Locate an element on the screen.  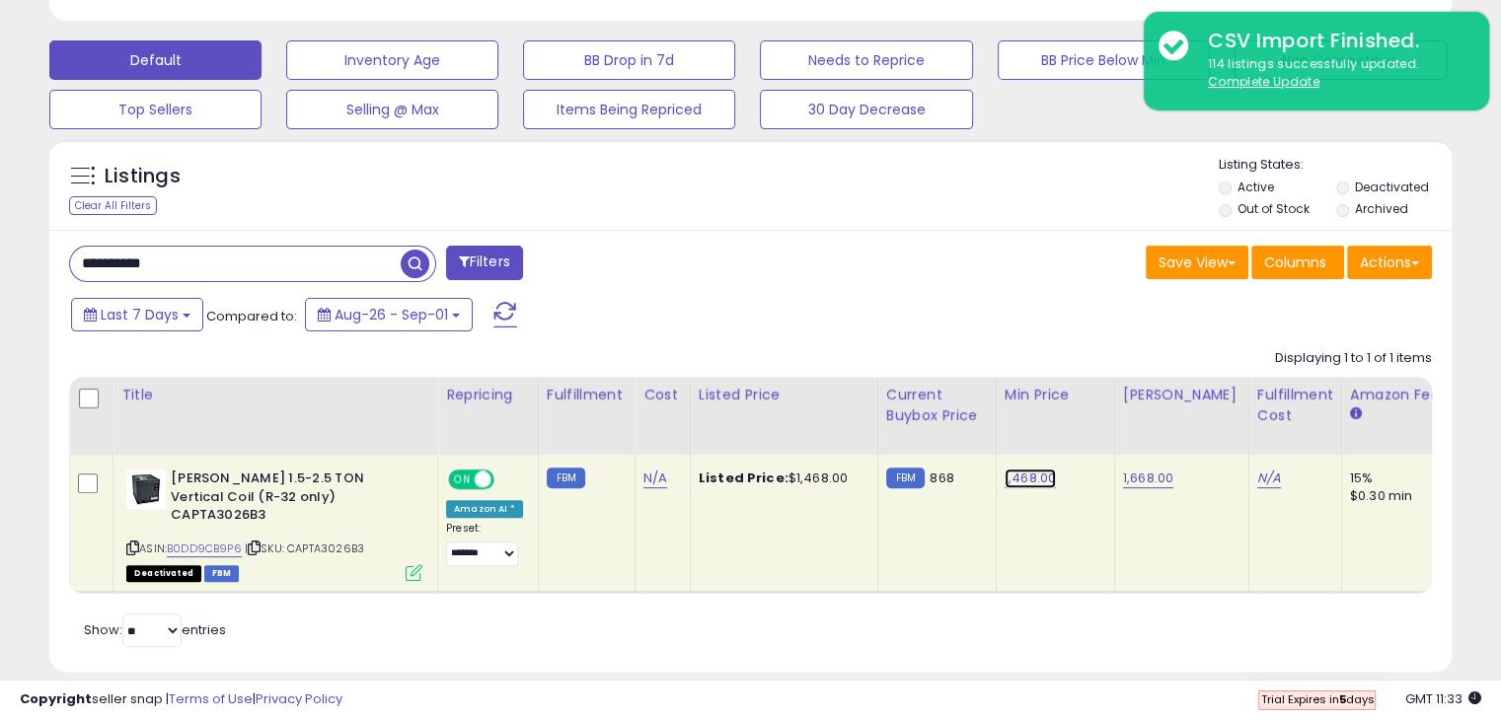
button: BB Price Below Min is located at coordinates (1103, 60).